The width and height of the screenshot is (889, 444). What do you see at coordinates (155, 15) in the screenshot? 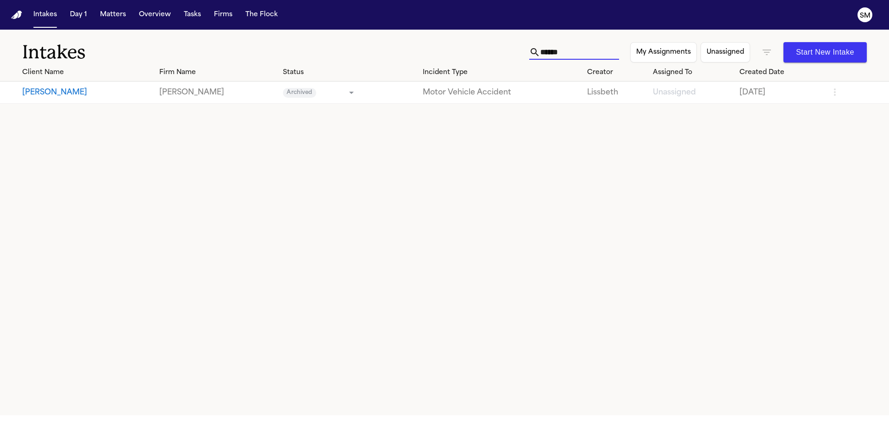
I see `button: Overview` at bounding box center [155, 15].